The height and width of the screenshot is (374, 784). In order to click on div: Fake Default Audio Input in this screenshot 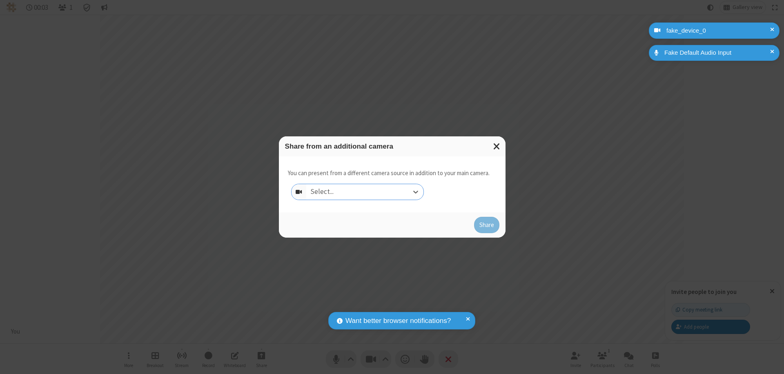, I will do `click(718, 53)`.